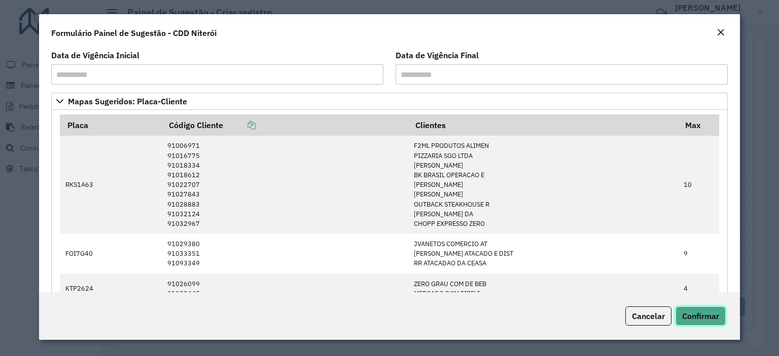 The height and width of the screenshot is (356, 779). I want to click on th: Clientes, so click(543, 125).